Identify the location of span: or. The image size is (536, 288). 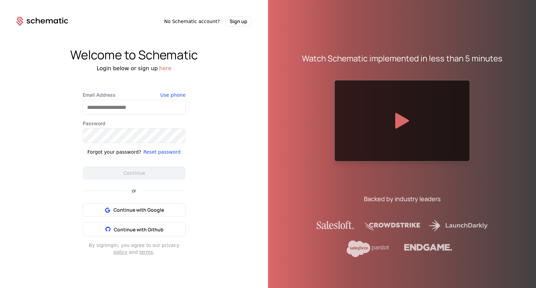
(134, 190).